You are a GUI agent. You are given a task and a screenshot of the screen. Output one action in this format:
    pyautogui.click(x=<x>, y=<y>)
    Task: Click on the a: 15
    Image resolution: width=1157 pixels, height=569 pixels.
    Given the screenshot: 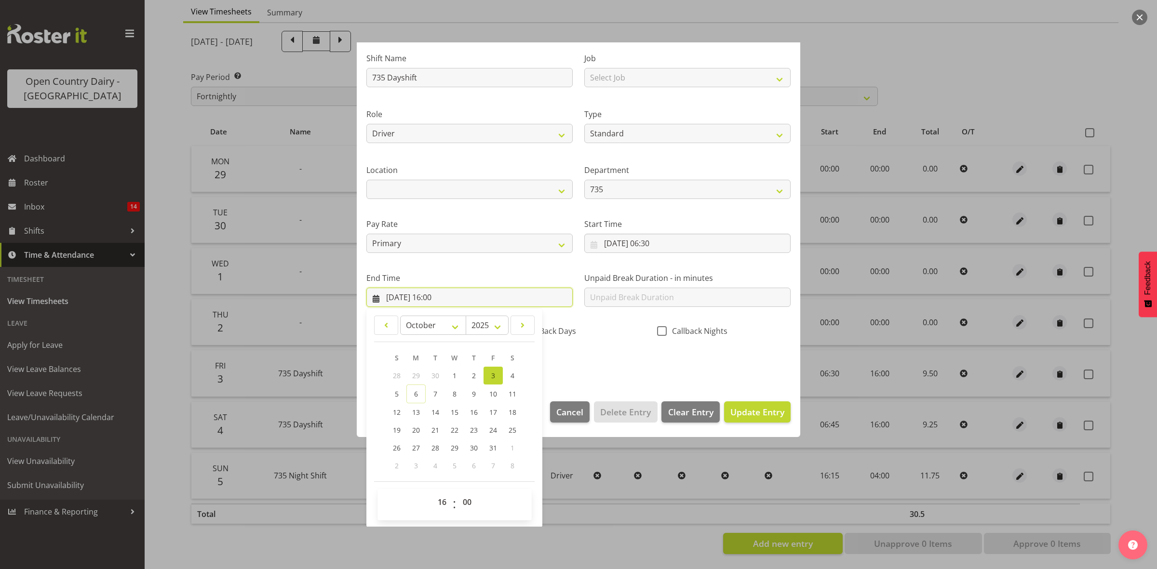 What is the action you would take?
    pyautogui.click(x=454, y=412)
    